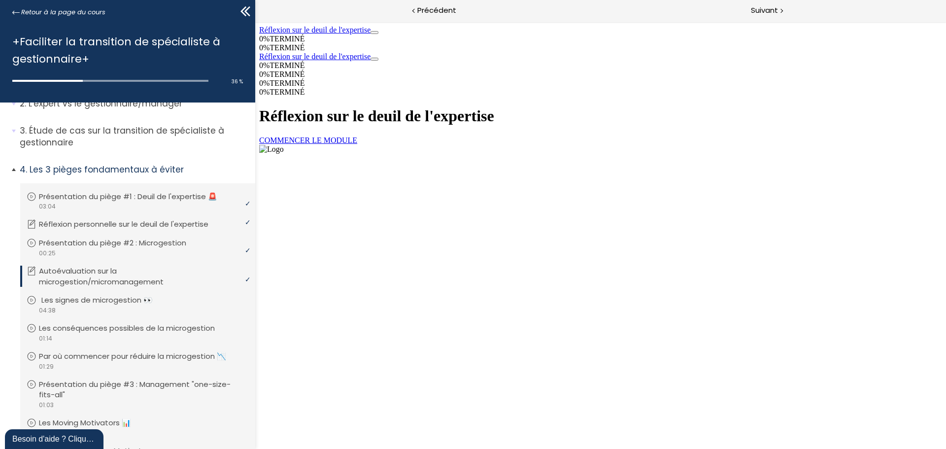 This screenshot has width=946, height=449. Describe the element at coordinates (23, 170) in the screenshot. I see `span: 4.` at that location.